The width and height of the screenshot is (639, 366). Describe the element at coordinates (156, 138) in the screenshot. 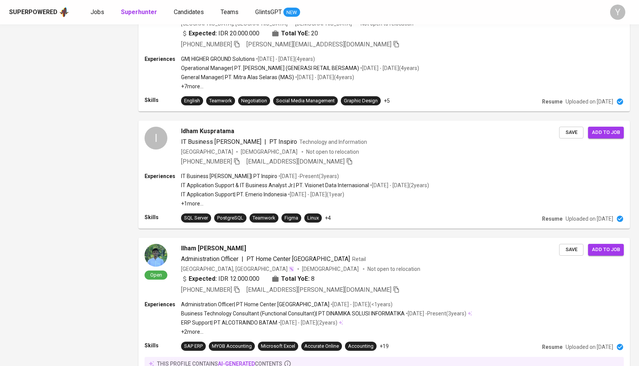

I see `div: I` at that location.